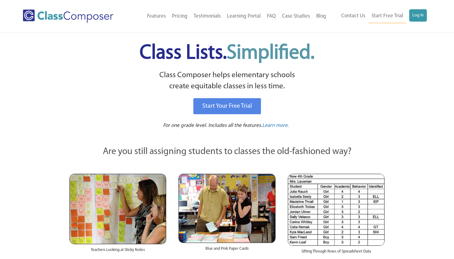 The height and width of the screenshot is (259, 454). I want to click on a: Contact Us, so click(353, 16).